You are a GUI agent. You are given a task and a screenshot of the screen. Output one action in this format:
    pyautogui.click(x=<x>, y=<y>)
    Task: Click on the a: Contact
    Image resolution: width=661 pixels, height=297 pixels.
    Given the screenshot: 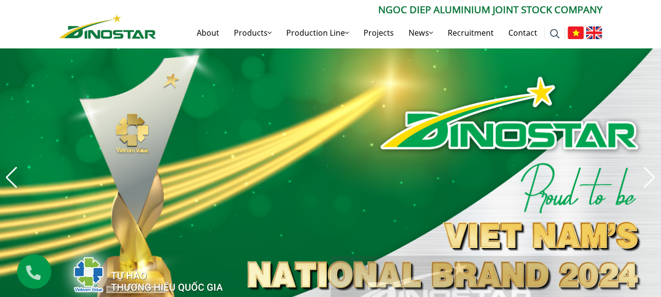 What is the action you would take?
    pyautogui.click(x=522, y=33)
    